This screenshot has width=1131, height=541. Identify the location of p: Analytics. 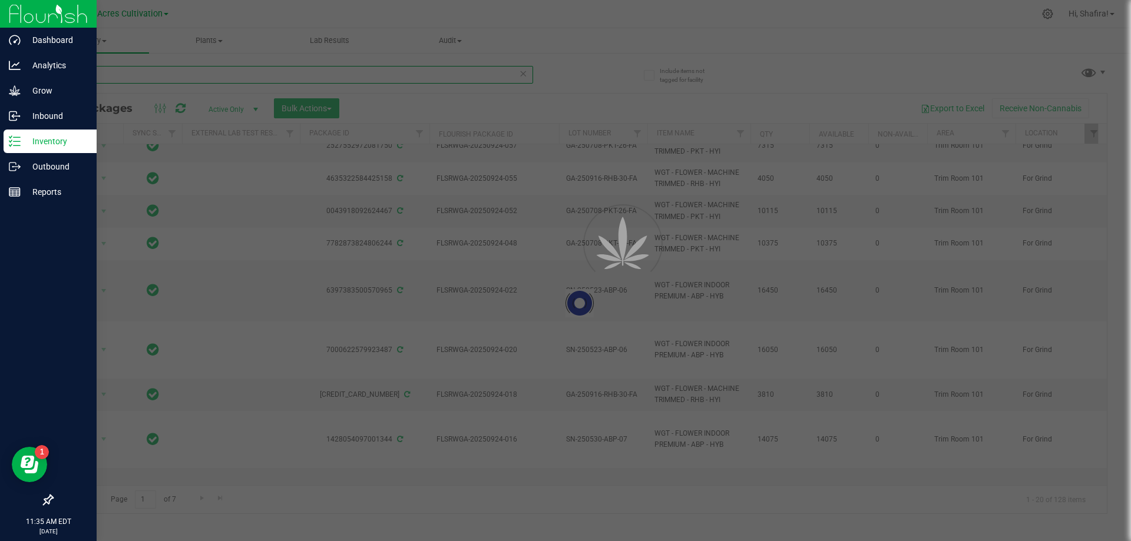
(56, 65).